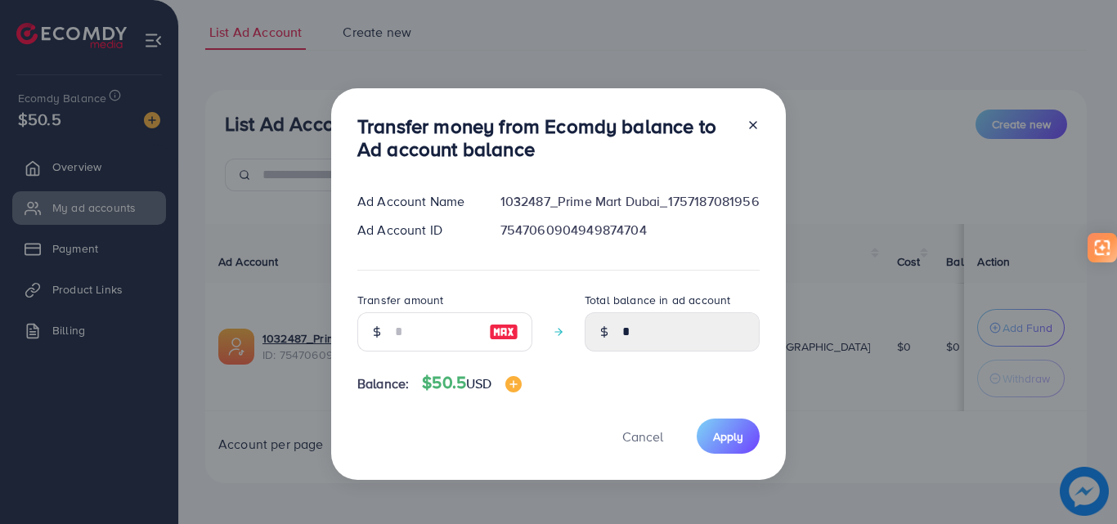 The width and height of the screenshot is (1117, 524). Describe the element at coordinates (630, 230) in the screenshot. I see `div: 7547060904949874704` at that location.